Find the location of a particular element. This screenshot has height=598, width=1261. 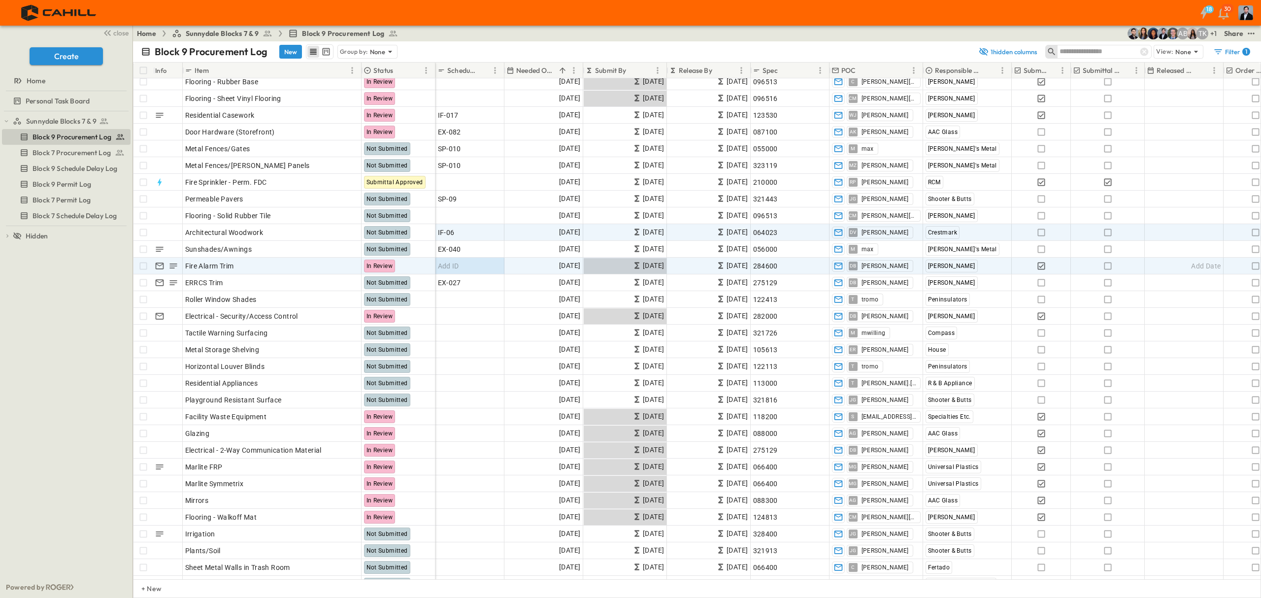

span: T is located at coordinates (853, 299).